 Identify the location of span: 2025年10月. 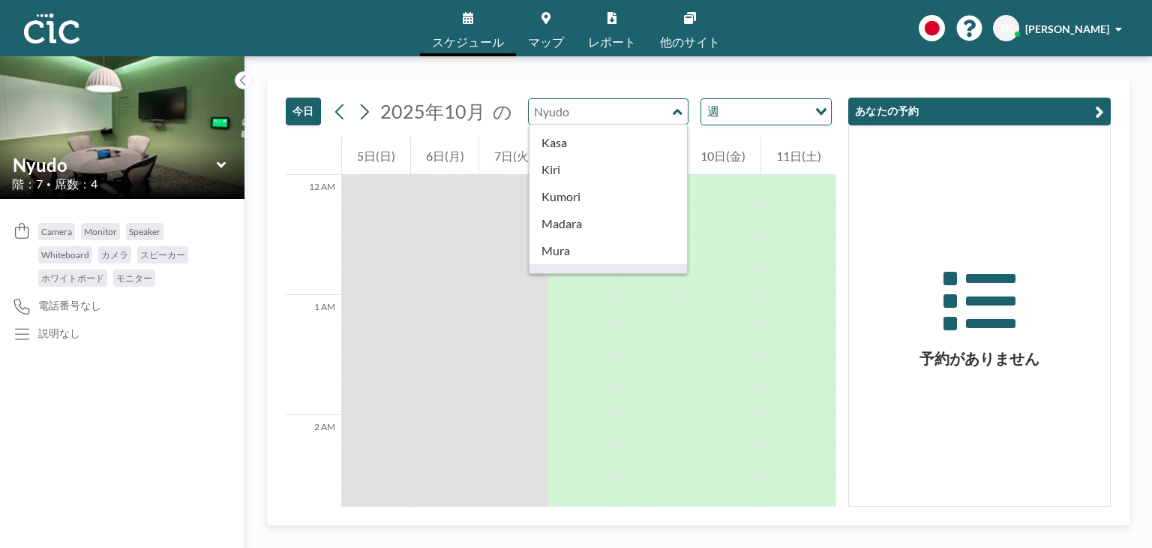
(433, 111).